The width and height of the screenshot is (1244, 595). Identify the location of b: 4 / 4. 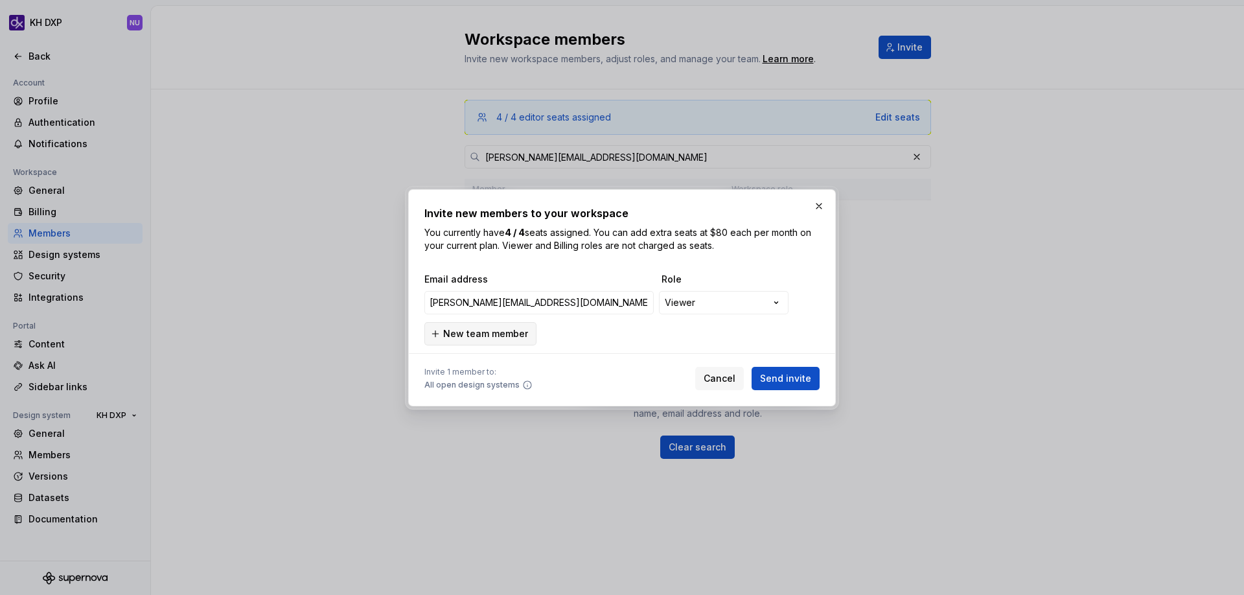
(514, 232).